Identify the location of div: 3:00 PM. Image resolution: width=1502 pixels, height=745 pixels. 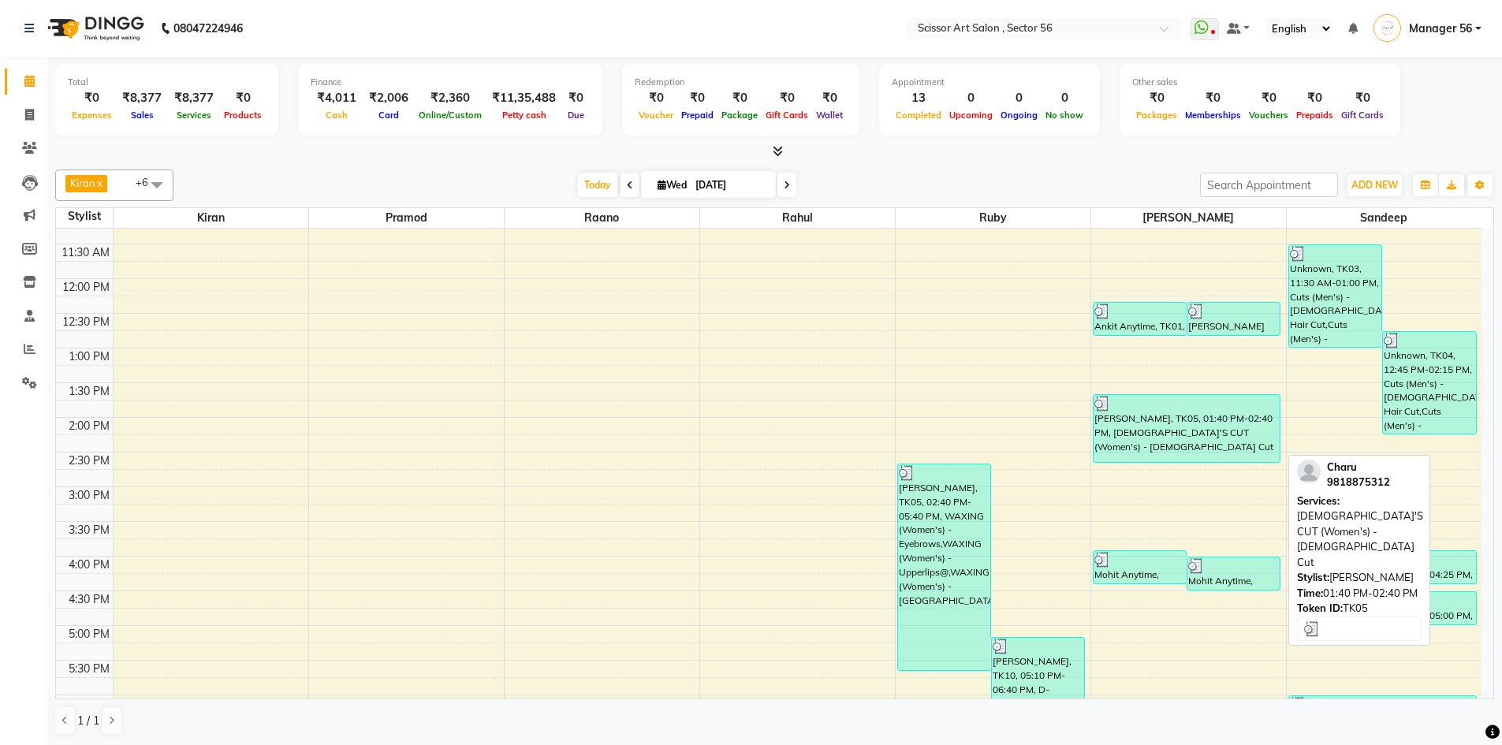
(89, 495).